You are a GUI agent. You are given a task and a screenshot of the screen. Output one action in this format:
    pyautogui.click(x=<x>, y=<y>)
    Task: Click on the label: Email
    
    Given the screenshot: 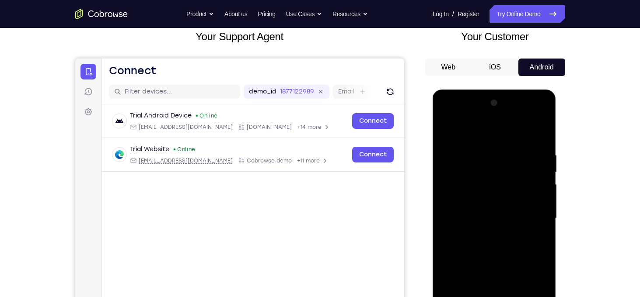 What is the action you would take?
    pyautogui.click(x=271, y=33)
    